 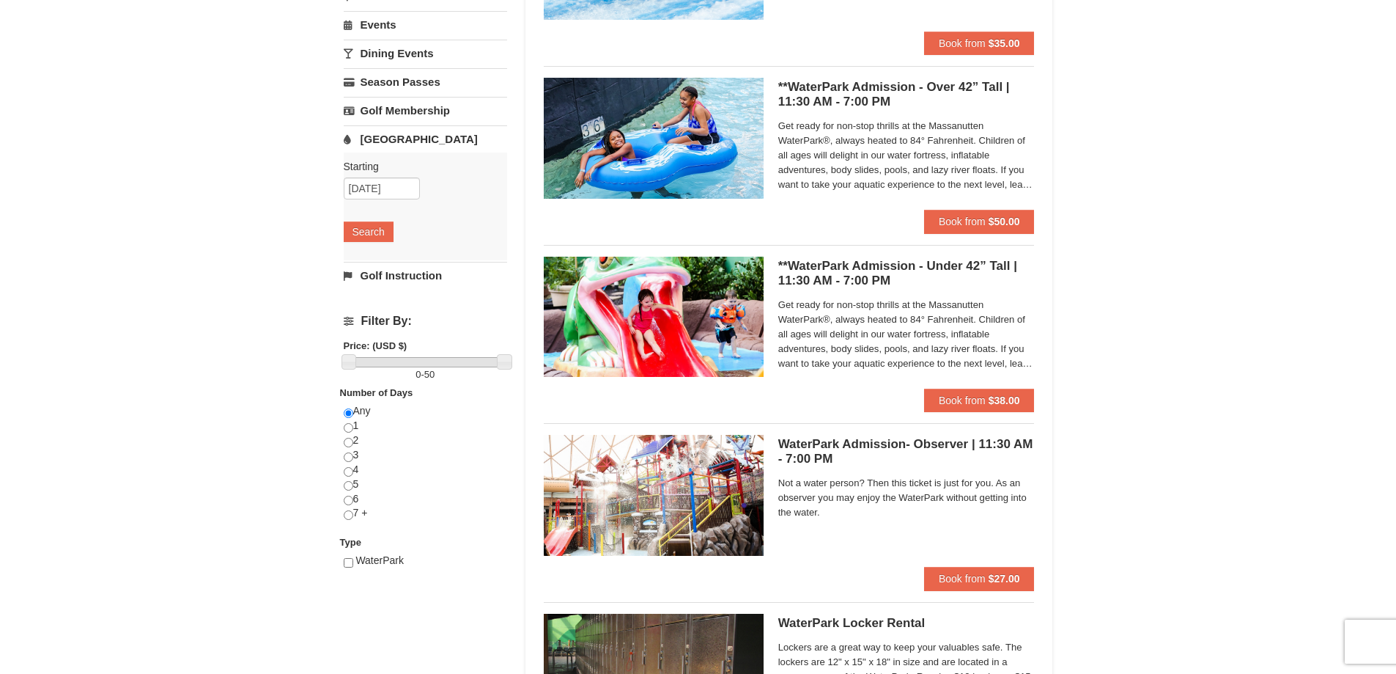 I want to click on span: 0, so click(x=418, y=374).